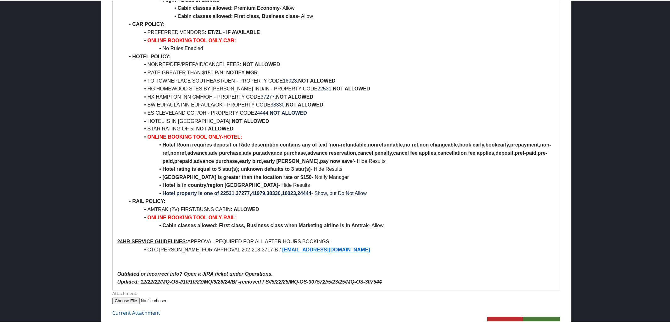 This screenshot has width=670, height=322. What do you see at coordinates (241, 72) in the screenshot?
I see `strong: : NOTIFY MGR` at bounding box center [241, 72].